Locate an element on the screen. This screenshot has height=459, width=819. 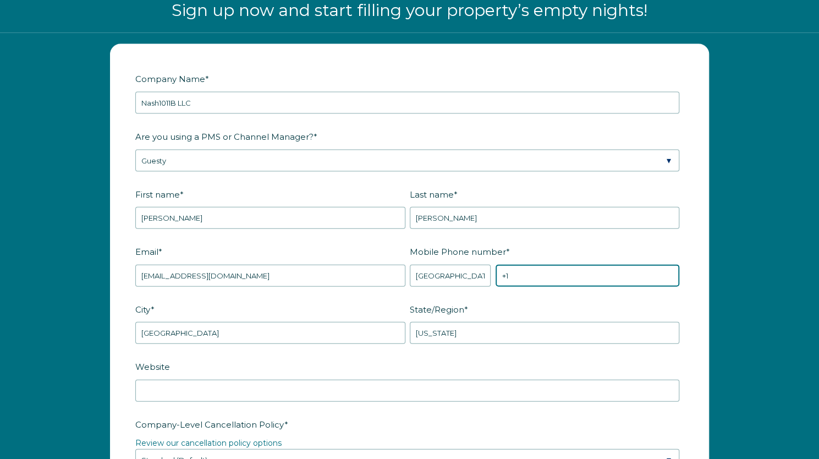
span: State/Region is located at coordinates (437, 309).